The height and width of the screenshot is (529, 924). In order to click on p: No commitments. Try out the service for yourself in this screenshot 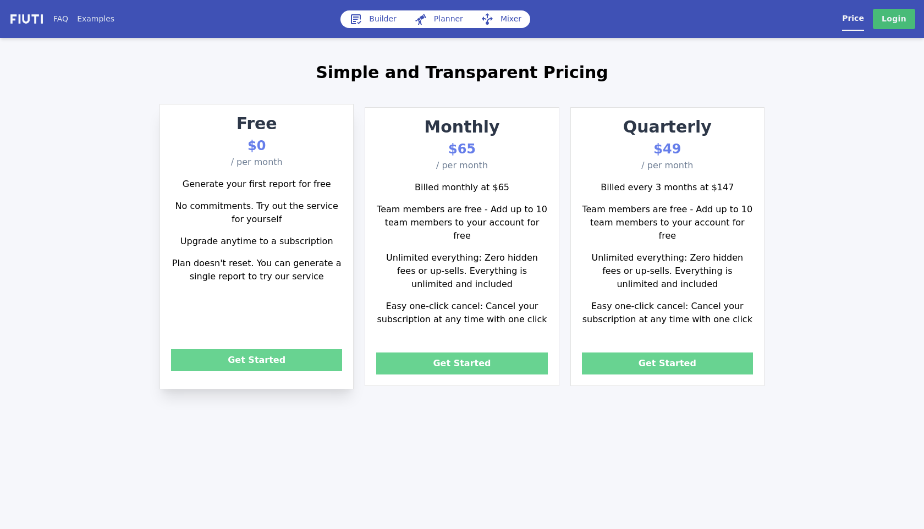, I will do `click(256, 213)`.